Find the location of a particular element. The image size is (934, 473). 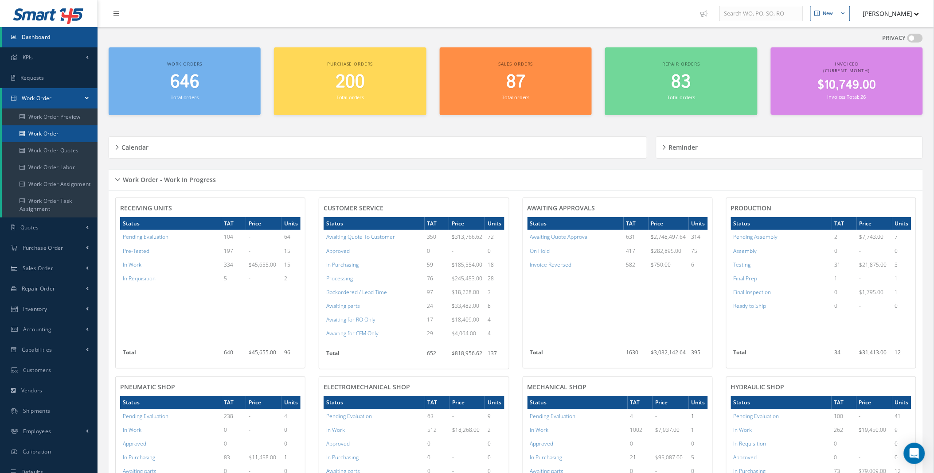

span: $818,956.62 is located at coordinates (467, 353).